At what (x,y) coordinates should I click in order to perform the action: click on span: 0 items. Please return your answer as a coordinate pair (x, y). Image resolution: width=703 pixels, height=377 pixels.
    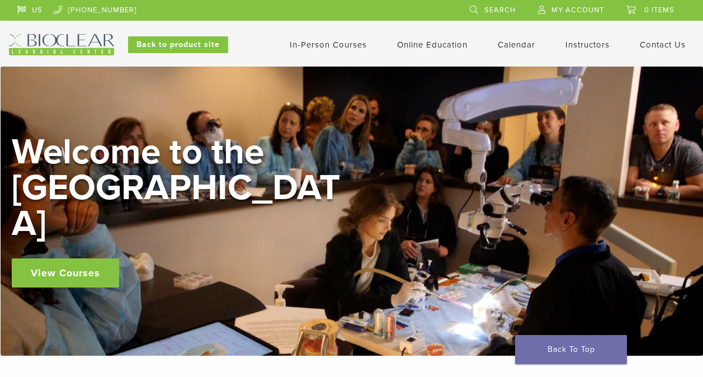
    Looking at the image, I should click on (660, 10).